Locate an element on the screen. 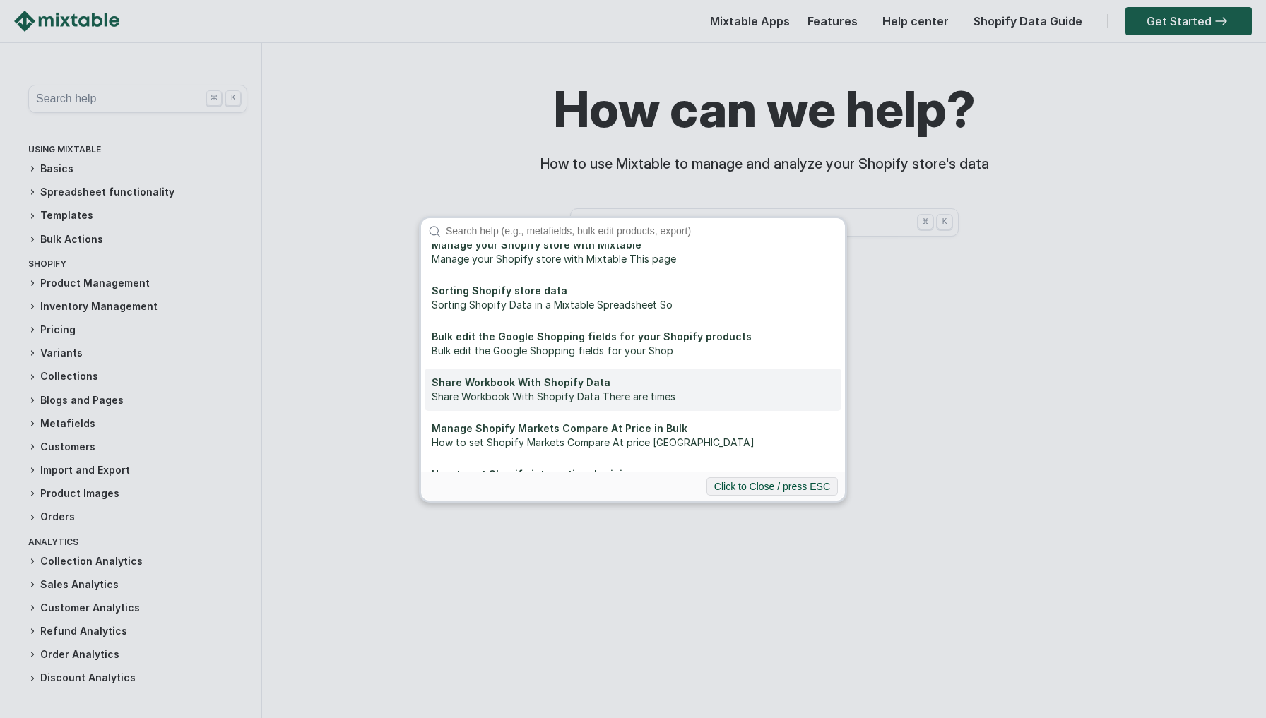  div: Manage Shopify Markets Compare At Price in Bulk is located at coordinates (633, 429).